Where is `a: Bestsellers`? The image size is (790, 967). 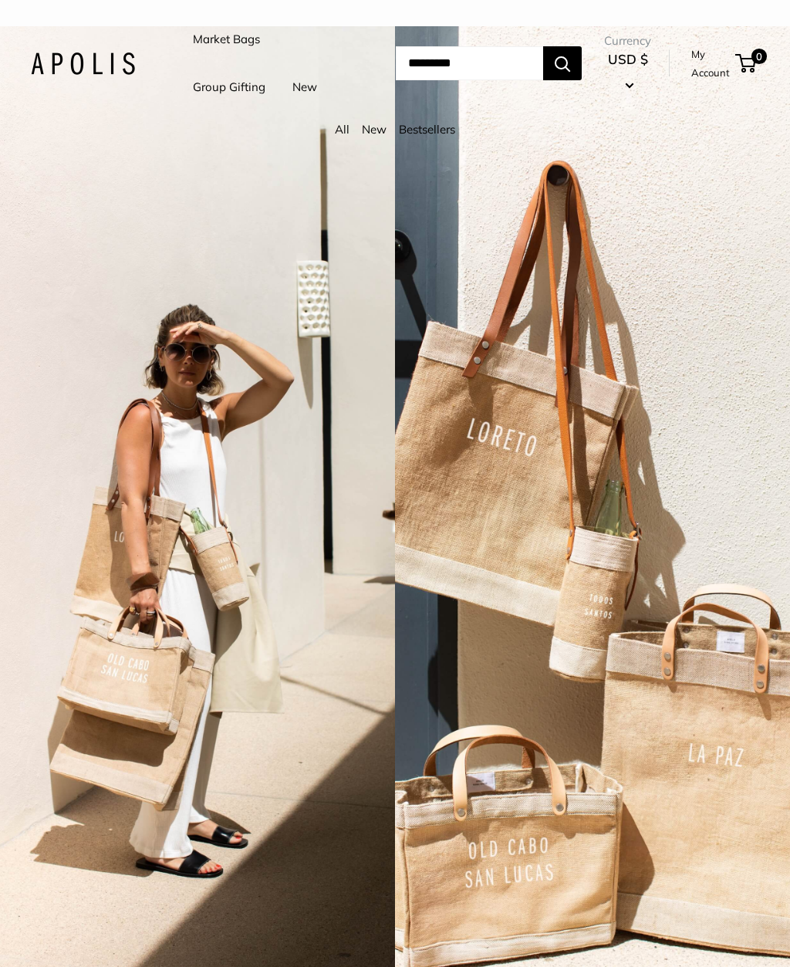 a: Bestsellers is located at coordinates (427, 129).